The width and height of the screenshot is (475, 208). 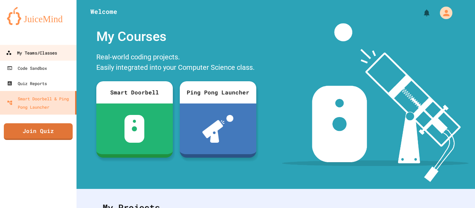 What do you see at coordinates (31, 53) in the screenshot?
I see `div: My Teams/Classes` at bounding box center [31, 53].